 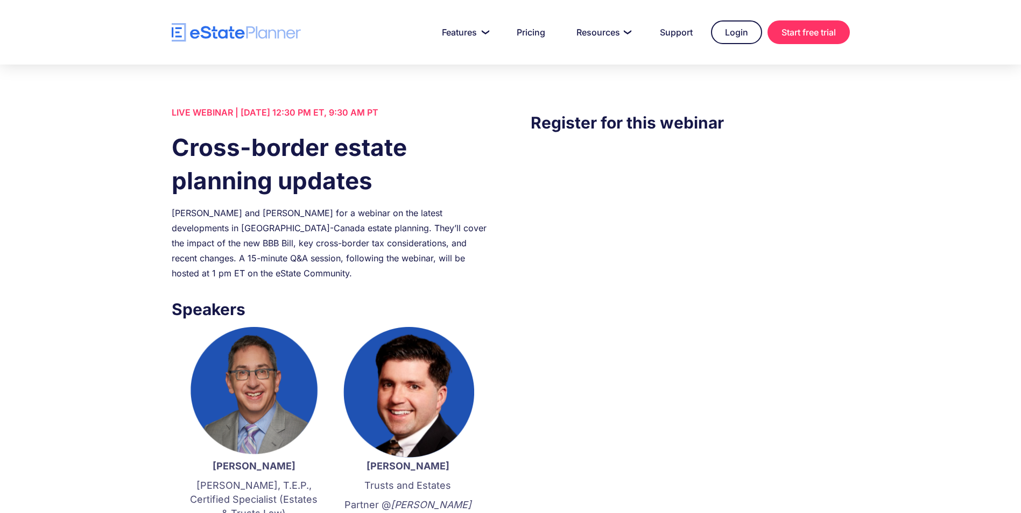 What do you see at coordinates (331, 164) in the screenshot?
I see `h1: Cross-border estate planning updates` at bounding box center [331, 164].